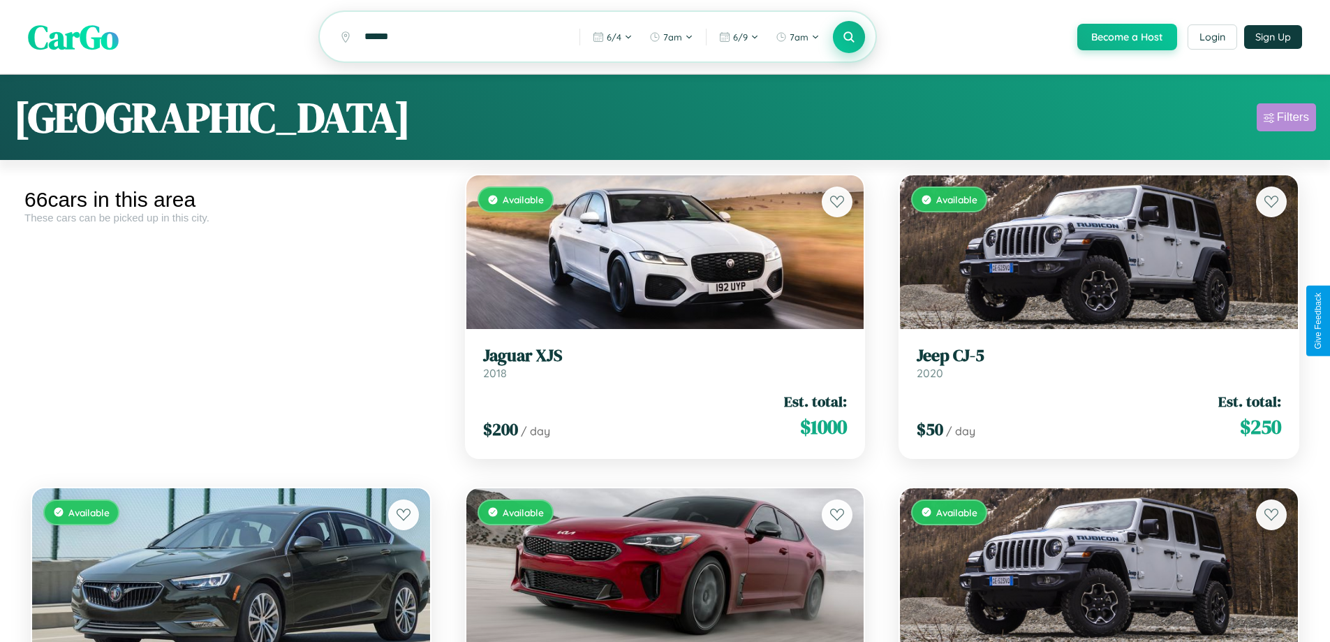  I want to click on span: $ 200, so click(501, 429).